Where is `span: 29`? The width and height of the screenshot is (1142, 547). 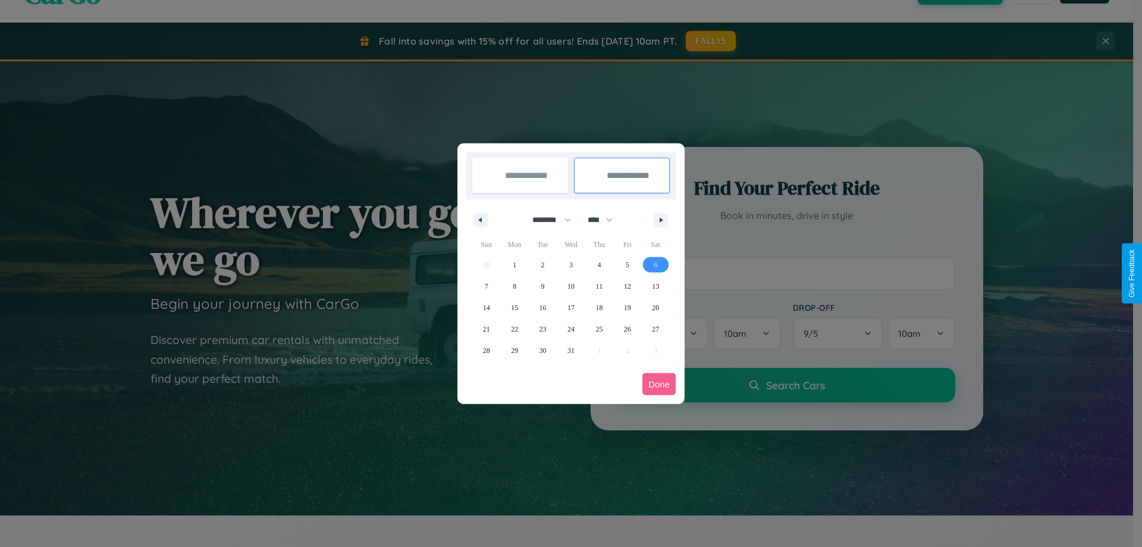
span: 29 is located at coordinates (515, 350).